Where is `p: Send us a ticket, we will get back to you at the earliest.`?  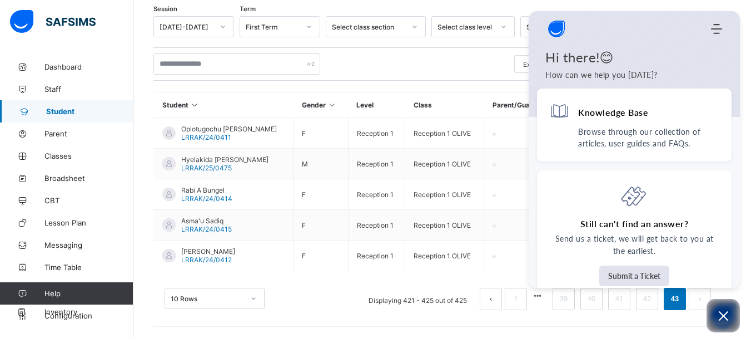 p: Send us a ticket, we will get back to you at the earliest. is located at coordinates (635, 245).